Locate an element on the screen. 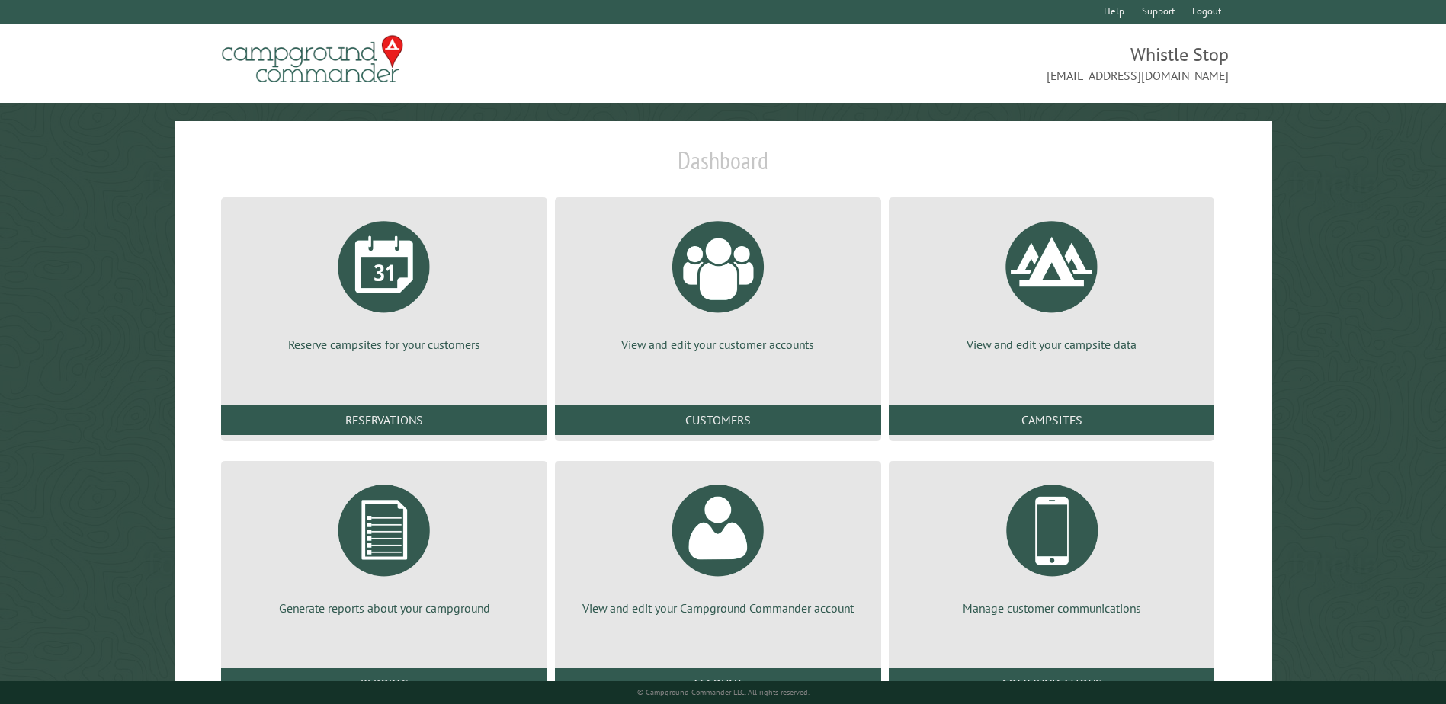 The image size is (1446, 704). p: Generate reports about your campground is located at coordinates (384, 608).